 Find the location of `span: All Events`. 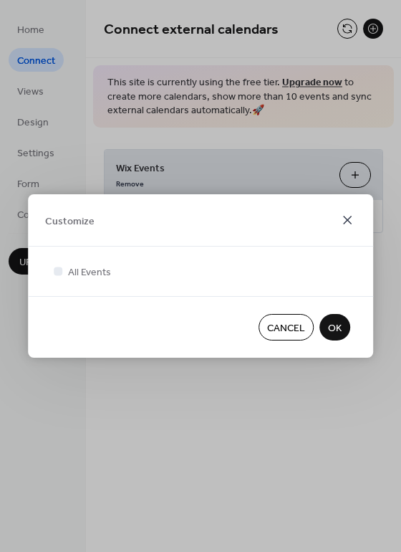

span: All Events is located at coordinates (90, 272).